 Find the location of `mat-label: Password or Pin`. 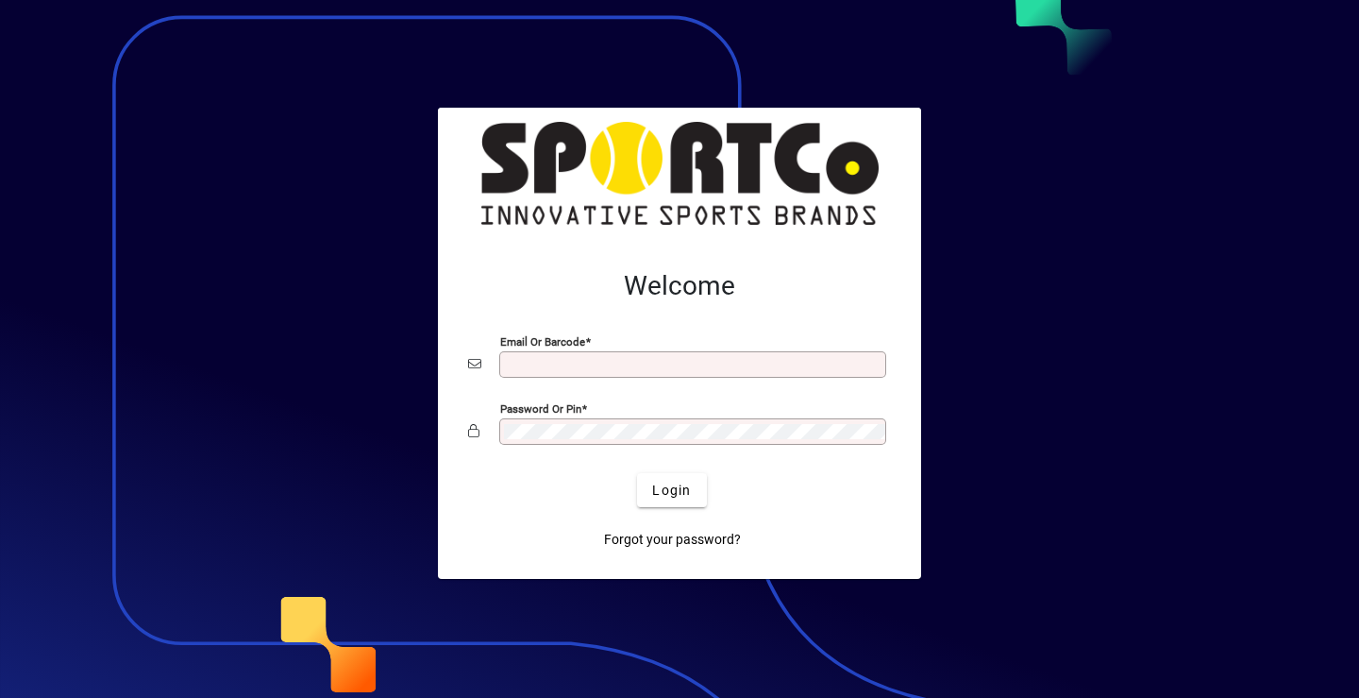

mat-label: Password or Pin is located at coordinates (541, 409).